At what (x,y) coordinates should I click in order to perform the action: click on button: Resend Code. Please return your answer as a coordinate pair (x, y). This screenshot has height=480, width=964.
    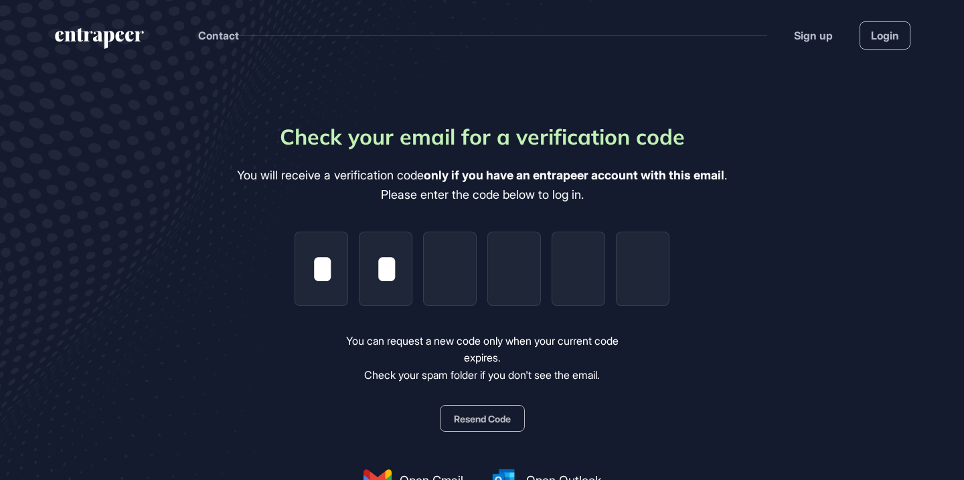
    Looking at the image, I should click on (482, 419).